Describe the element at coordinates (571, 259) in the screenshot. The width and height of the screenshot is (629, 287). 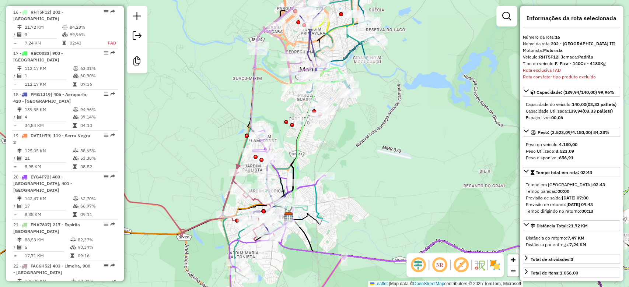
I see `a: Total de atividades:3` at that location.